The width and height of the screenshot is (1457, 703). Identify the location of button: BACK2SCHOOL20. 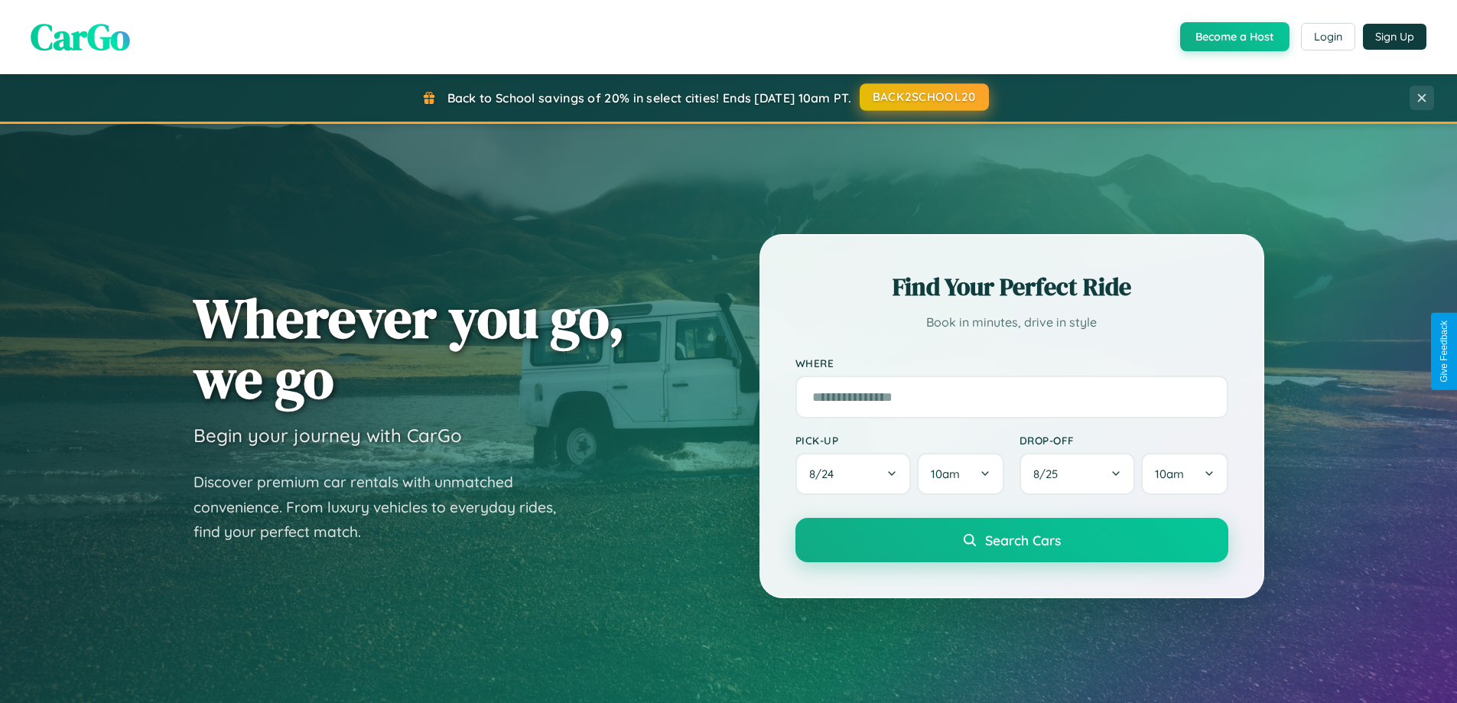
(924, 97).